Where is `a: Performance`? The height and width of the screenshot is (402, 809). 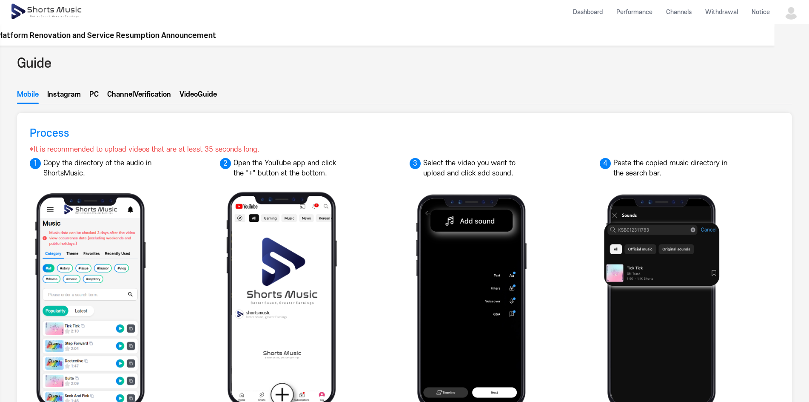 a: Performance is located at coordinates (634, 12).